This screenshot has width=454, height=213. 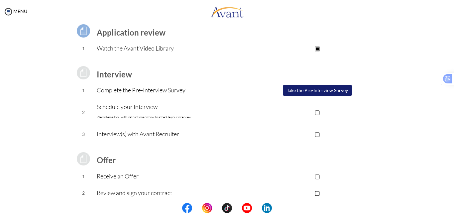 What do you see at coordinates (8, 12) in the screenshot?
I see `img: icon-menu.png` at bounding box center [8, 12].